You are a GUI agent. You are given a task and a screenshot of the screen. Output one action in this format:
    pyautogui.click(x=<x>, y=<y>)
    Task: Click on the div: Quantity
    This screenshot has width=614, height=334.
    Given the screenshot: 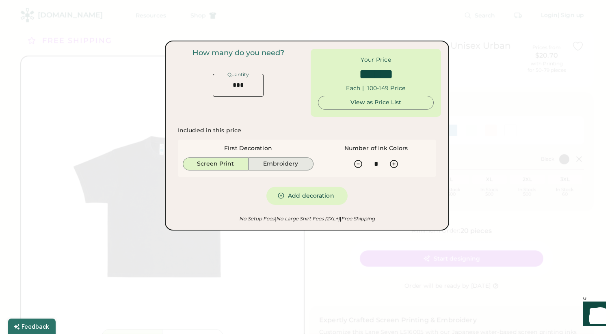 What is the action you would take?
    pyautogui.click(x=238, y=75)
    